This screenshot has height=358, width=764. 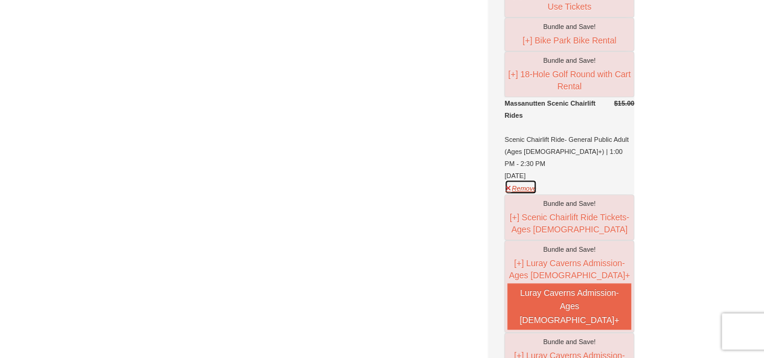 I want to click on button: [+] 18-Hole Golf Round with Cart Rental, so click(x=569, y=80).